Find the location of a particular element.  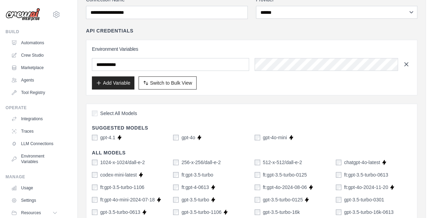

input: ft:gpt-4o-2024-08-06 is located at coordinates (257, 187).